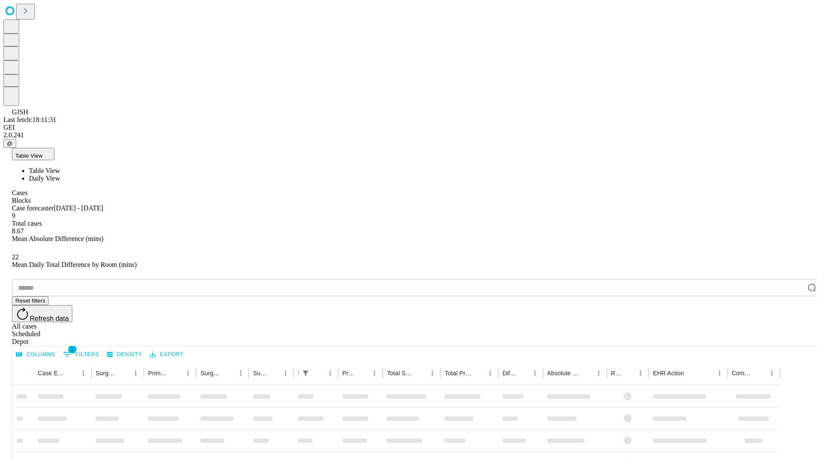 The image size is (817, 459). I want to click on div: Primary Service, so click(159, 373).